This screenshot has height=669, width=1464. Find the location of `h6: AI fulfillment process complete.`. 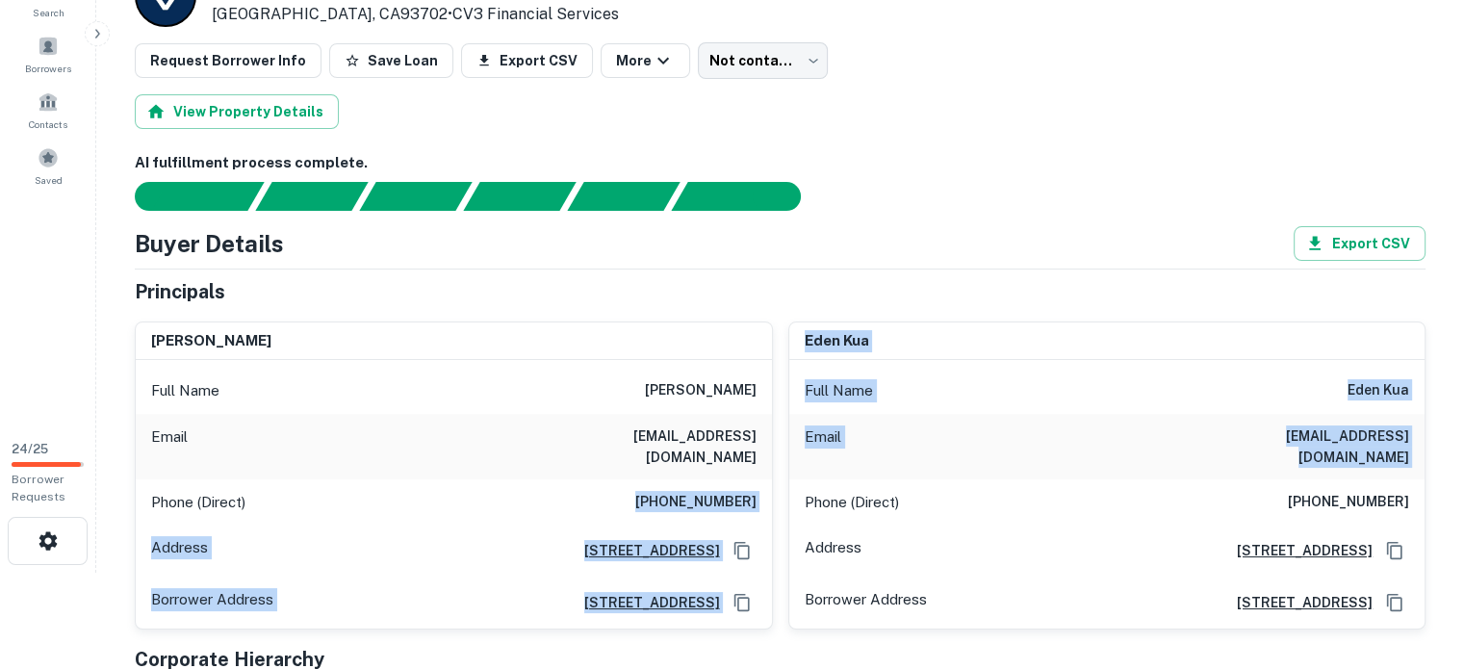

h6: AI fulfillment process complete. is located at coordinates (780, 163).